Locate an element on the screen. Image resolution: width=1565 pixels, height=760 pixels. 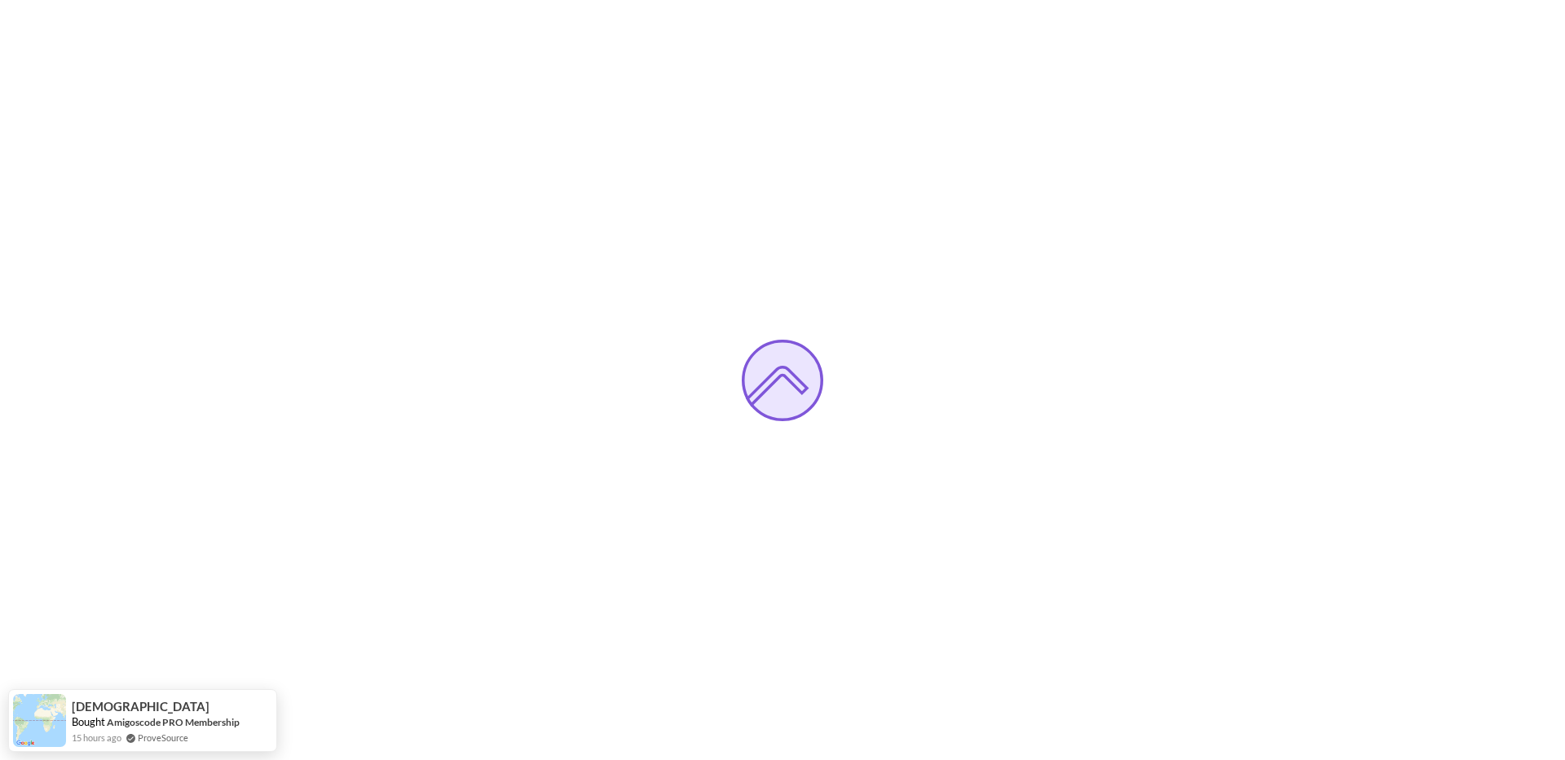
img: provesource social proof notification image is located at coordinates (39, 721).